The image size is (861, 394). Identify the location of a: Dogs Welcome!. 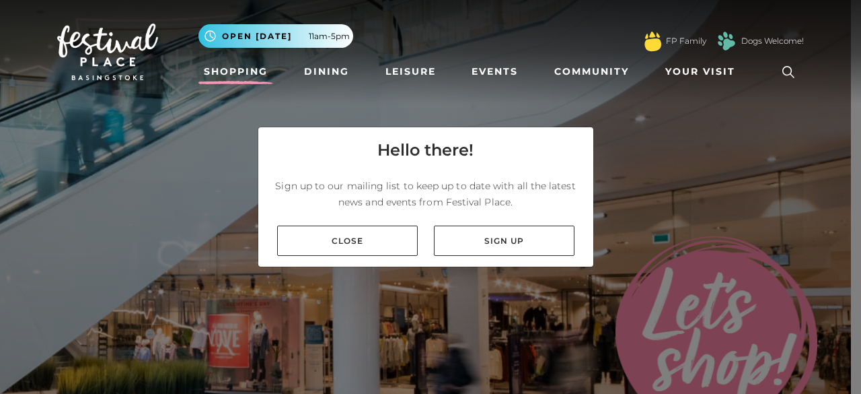
(773, 41).